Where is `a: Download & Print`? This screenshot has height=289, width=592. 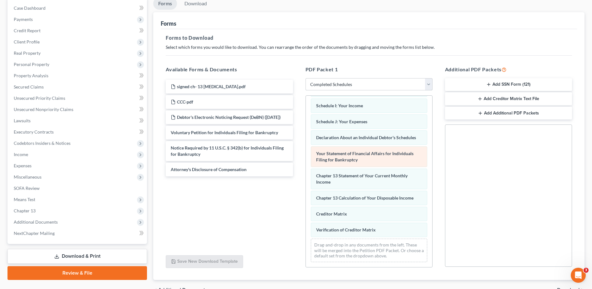 a: Download & Print is located at coordinates (77, 256).